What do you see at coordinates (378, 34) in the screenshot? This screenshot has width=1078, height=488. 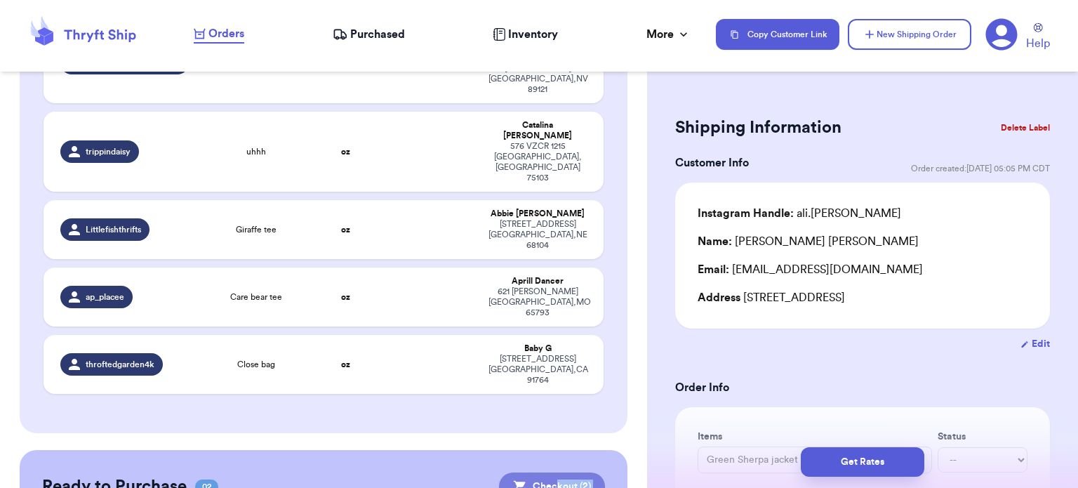 I see `span: Purchased` at bounding box center [378, 34].